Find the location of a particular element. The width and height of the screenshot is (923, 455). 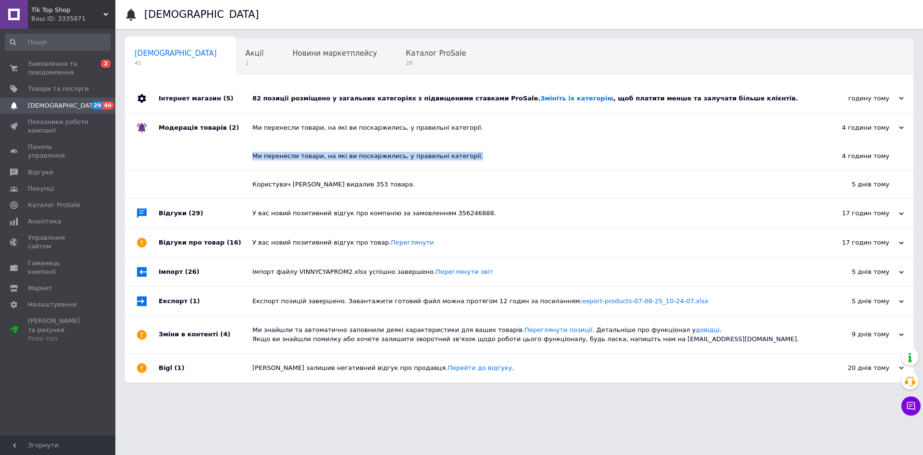

input: Пошук is located at coordinates (58, 42).